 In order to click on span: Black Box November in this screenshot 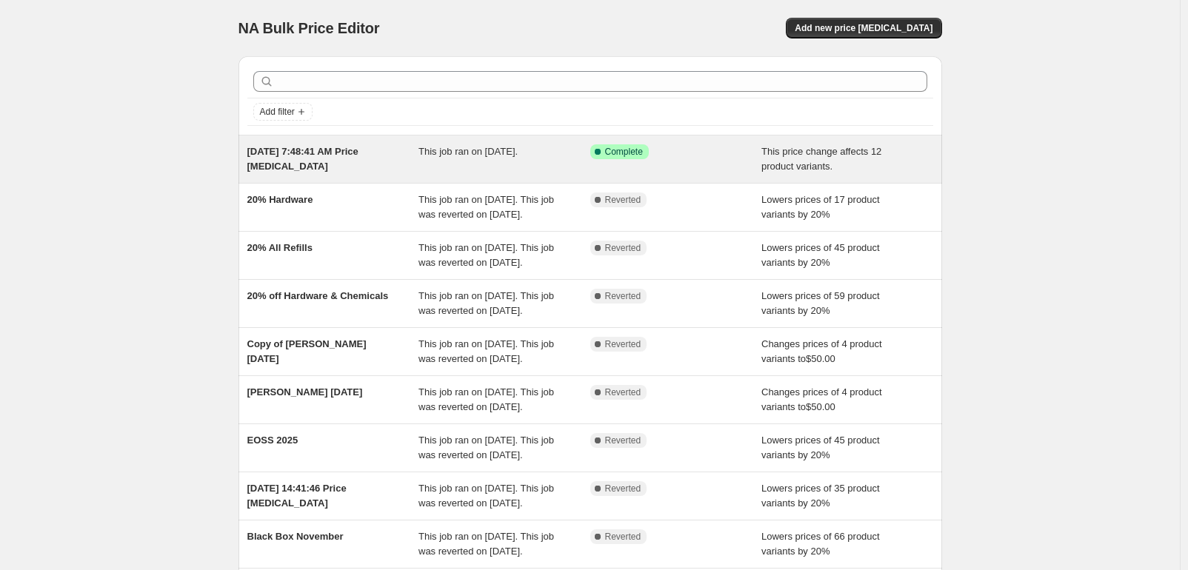, I will do `click(295, 536)`.